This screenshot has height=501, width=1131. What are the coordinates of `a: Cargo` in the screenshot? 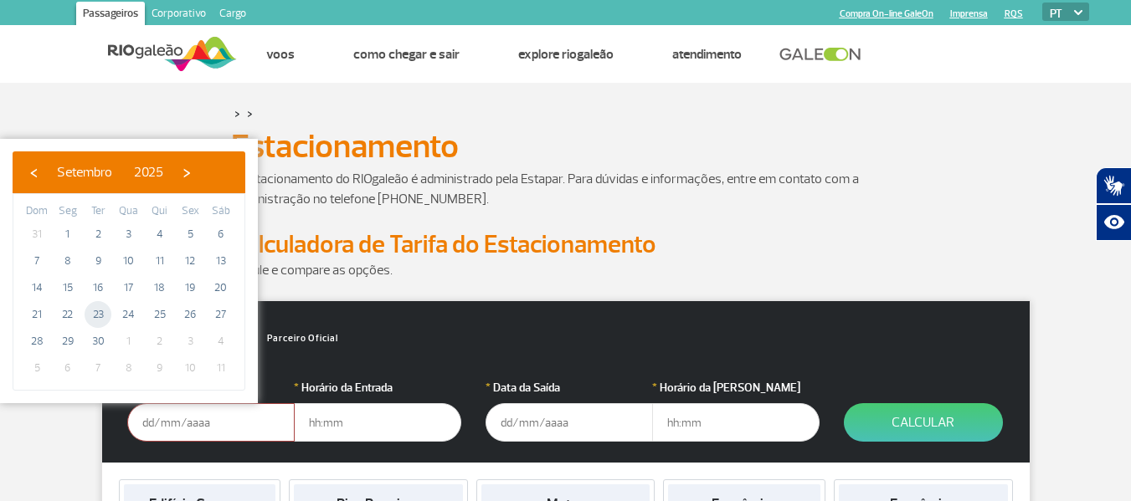 It's located at (233, 15).